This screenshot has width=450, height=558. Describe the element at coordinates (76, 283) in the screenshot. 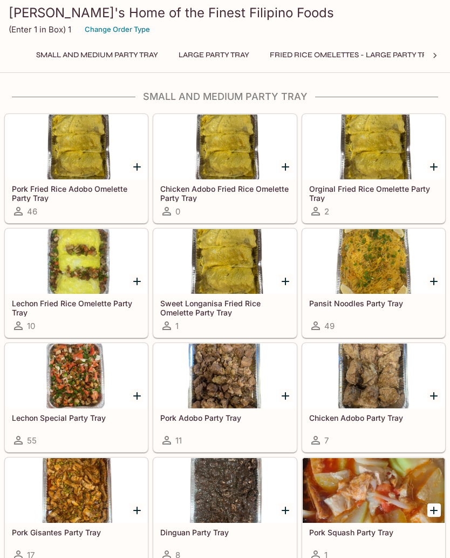

I see `a: Lechon Fried Rice Omelette Party Tray10` at that location.